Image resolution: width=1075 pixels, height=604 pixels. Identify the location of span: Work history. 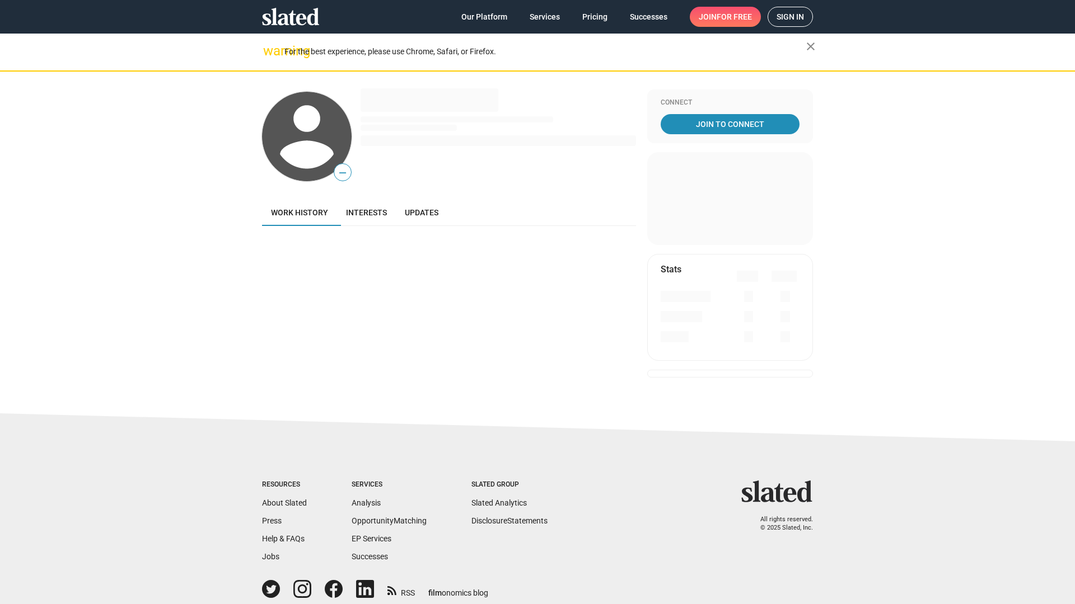
(299, 213).